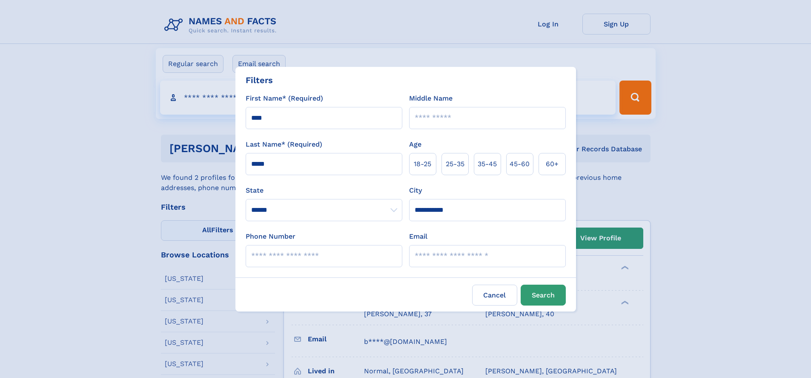  What do you see at coordinates (552, 164) in the screenshot?
I see `span: 60+` at bounding box center [552, 164].